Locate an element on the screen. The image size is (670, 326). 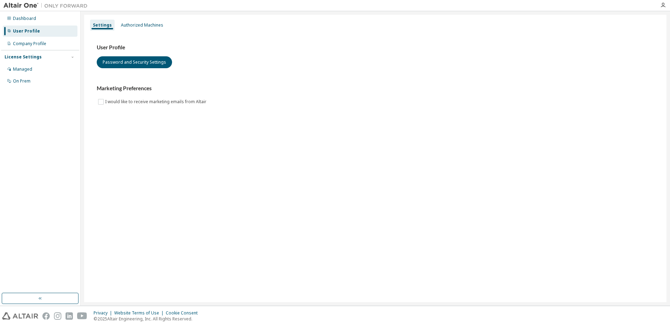
div: Dashboard is located at coordinates (25, 19).